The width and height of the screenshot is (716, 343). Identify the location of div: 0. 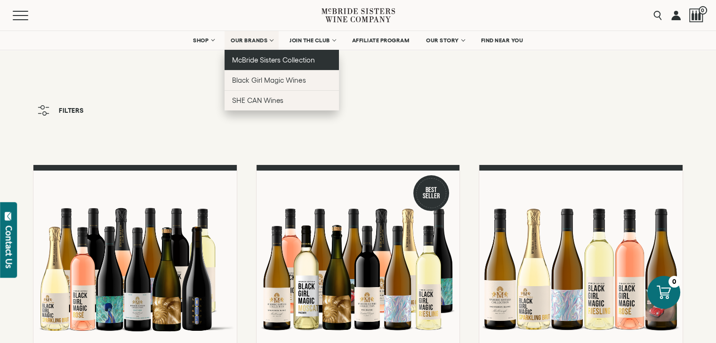
(674, 282).